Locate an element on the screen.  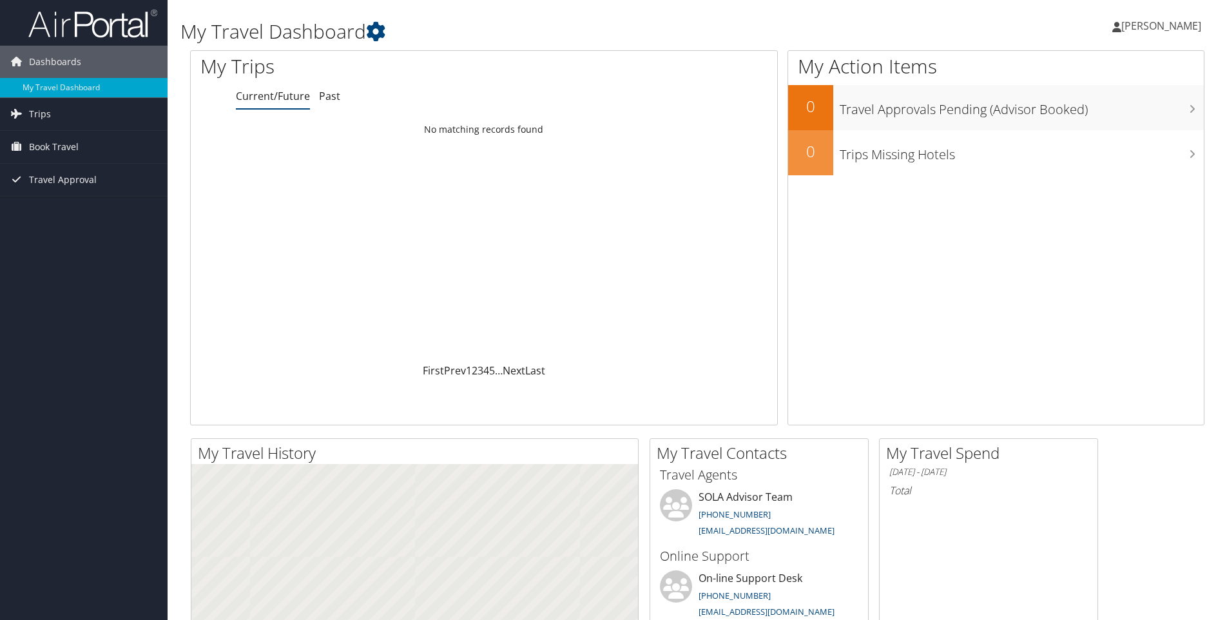
span: Travel Approval is located at coordinates (62, 180).